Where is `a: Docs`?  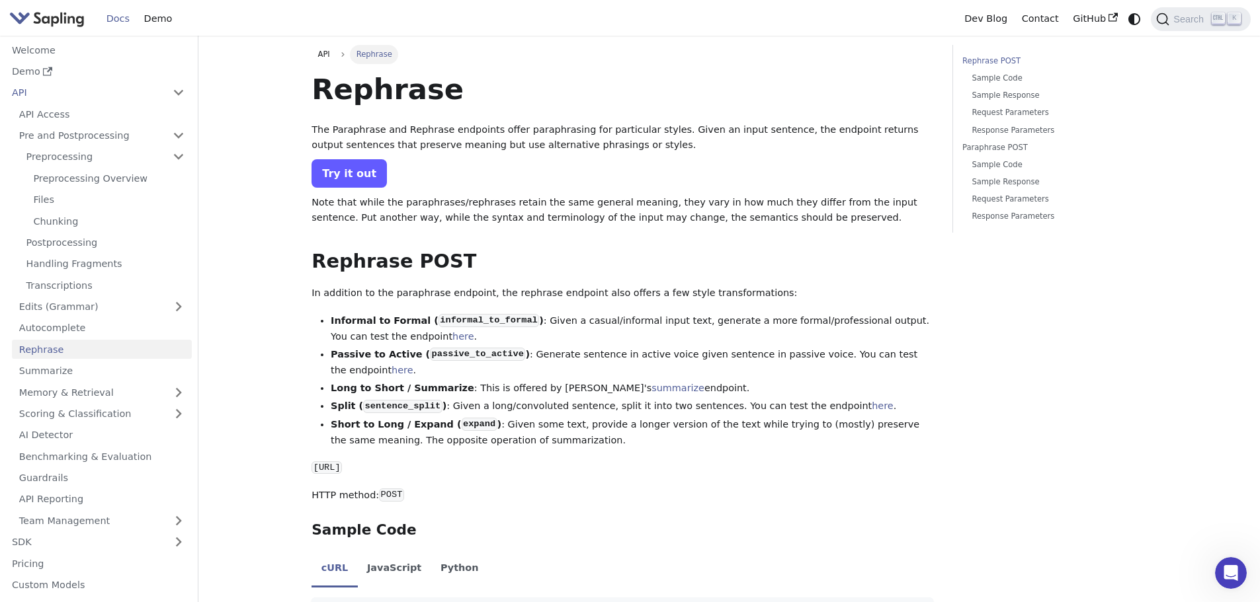 a: Docs is located at coordinates (118, 19).